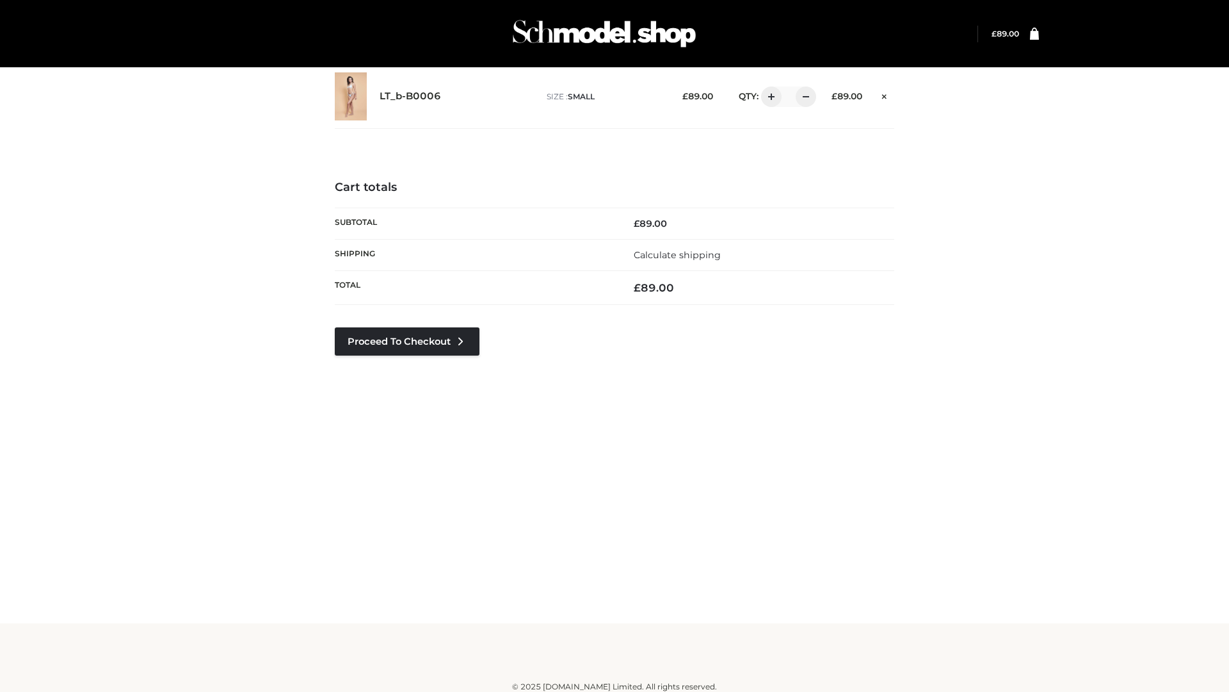 The height and width of the screenshot is (692, 1229). What do you see at coordinates (410, 96) in the screenshot?
I see `a: LT_b-B0006` at bounding box center [410, 96].